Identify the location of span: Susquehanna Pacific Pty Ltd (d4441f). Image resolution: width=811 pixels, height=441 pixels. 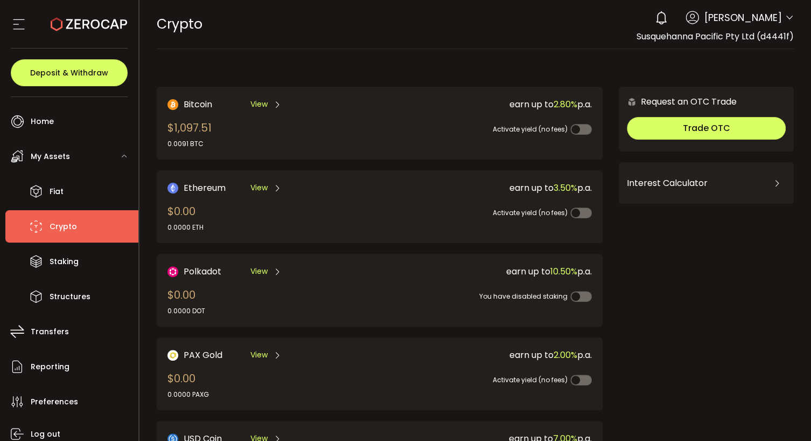
(716, 36).